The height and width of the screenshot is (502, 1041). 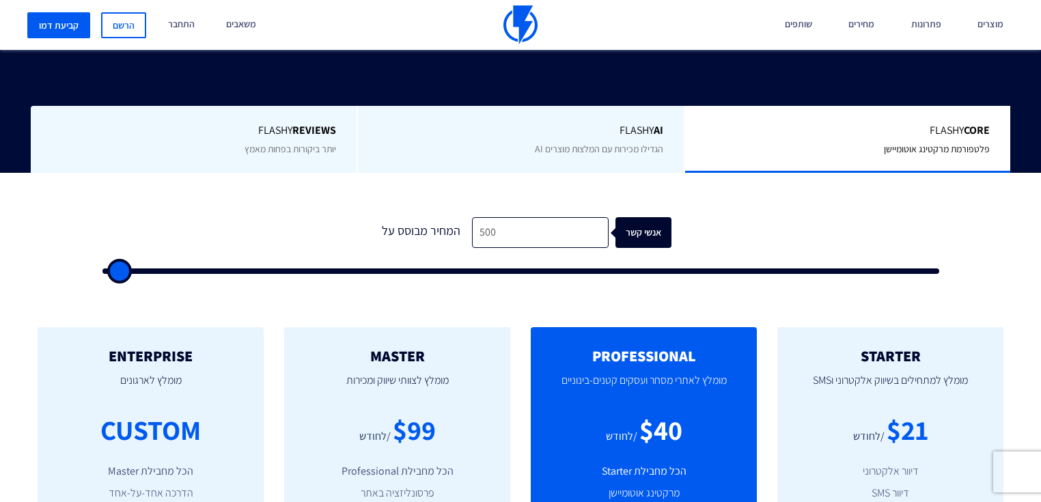 I want to click on div: $99, so click(x=414, y=430).